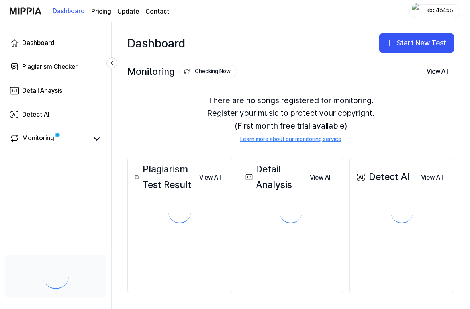 Image resolution: width=470 pixels, height=309 pixels. Describe the element at coordinates (55, 115) in the screenshot. I see `a: Detect AI` at that location.